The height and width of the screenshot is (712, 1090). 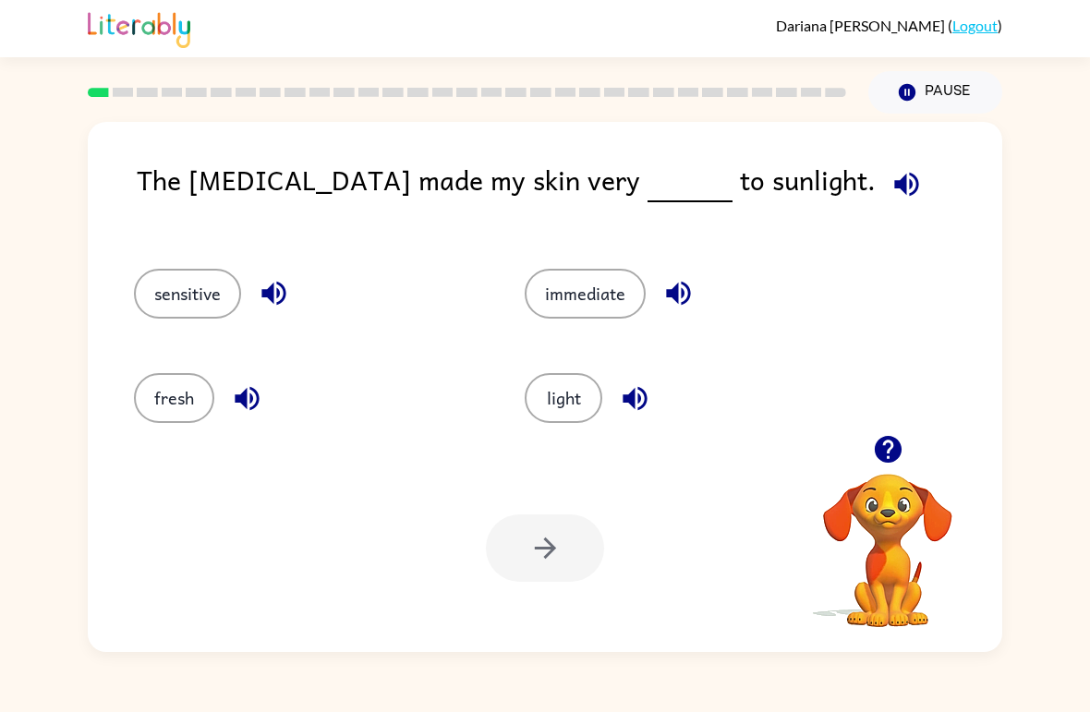 What do you see at coordinates (139, 28) in the screenshot?
I see `img: Literably` at bounding box center [139, 28].